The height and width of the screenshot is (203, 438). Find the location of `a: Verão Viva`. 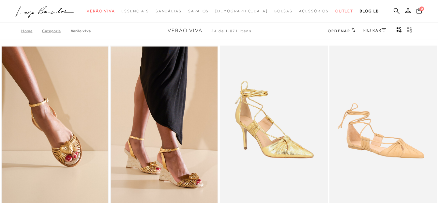

a: Verão Viva is located at coordinates (81, 31).